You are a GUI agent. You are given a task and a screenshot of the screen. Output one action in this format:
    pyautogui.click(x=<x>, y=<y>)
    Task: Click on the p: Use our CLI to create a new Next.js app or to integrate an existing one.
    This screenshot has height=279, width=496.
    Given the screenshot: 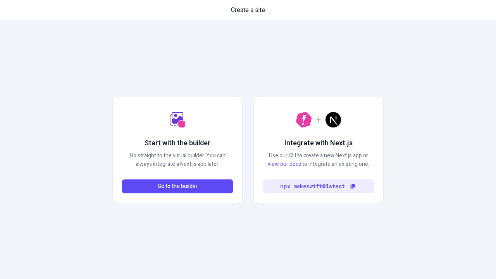 What is the action you would take?
    pyautogui.click(x=318, y=160)
    